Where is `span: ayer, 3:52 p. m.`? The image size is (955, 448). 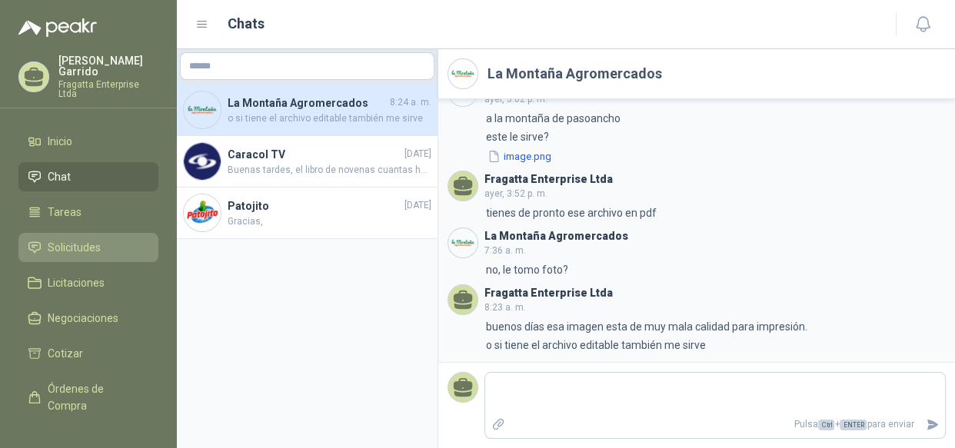
span: ayer, 3:52 p. m. is located at coordinates (516, 194).